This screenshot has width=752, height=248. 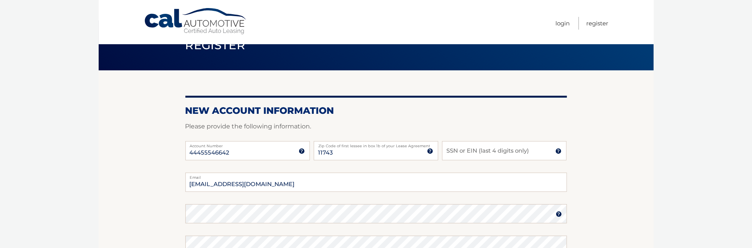 I want to click on p: Please provide the following information., so click(x=376, y=127).